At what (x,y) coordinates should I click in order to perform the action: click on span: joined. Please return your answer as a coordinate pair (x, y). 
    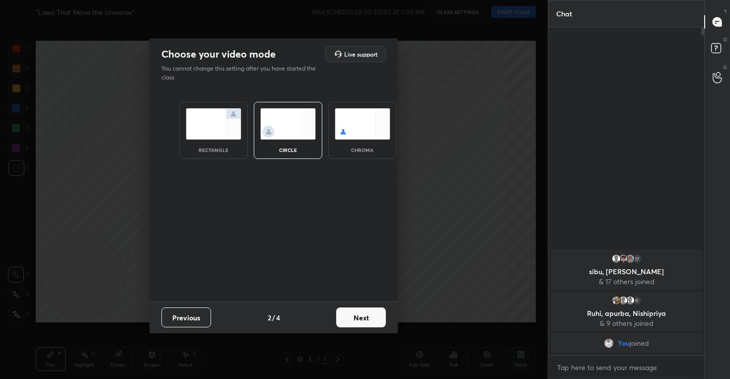
    Looking at the image, I should click on (639, 343).